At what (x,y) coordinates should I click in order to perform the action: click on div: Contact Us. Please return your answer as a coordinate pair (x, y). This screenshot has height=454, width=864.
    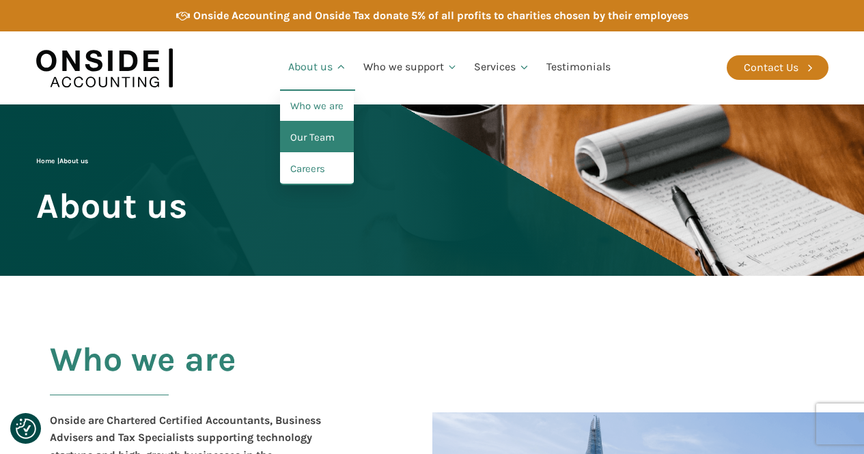
    Looking at the image, I should click on (771, 68).